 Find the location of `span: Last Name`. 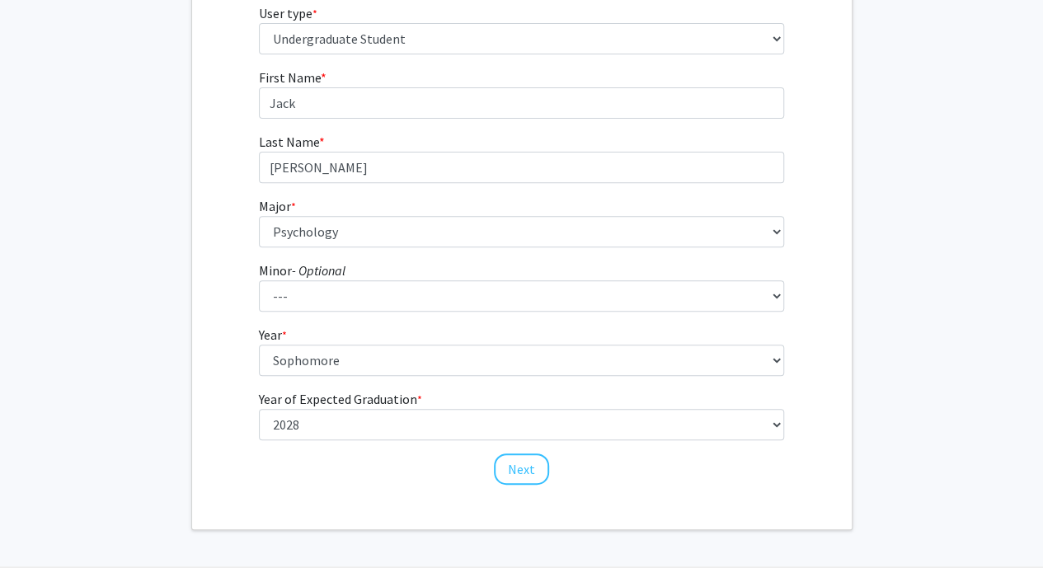

span: Last Name is located at coordinates (288, 142).